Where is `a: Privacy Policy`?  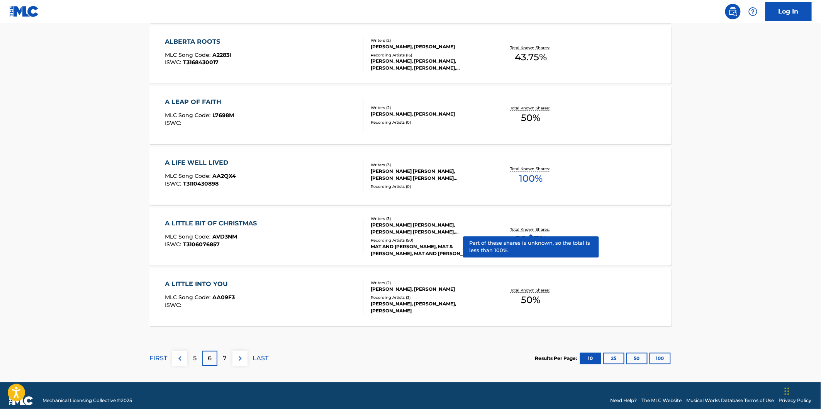 a: Privacy Policy is located at coordinates (795, 401).